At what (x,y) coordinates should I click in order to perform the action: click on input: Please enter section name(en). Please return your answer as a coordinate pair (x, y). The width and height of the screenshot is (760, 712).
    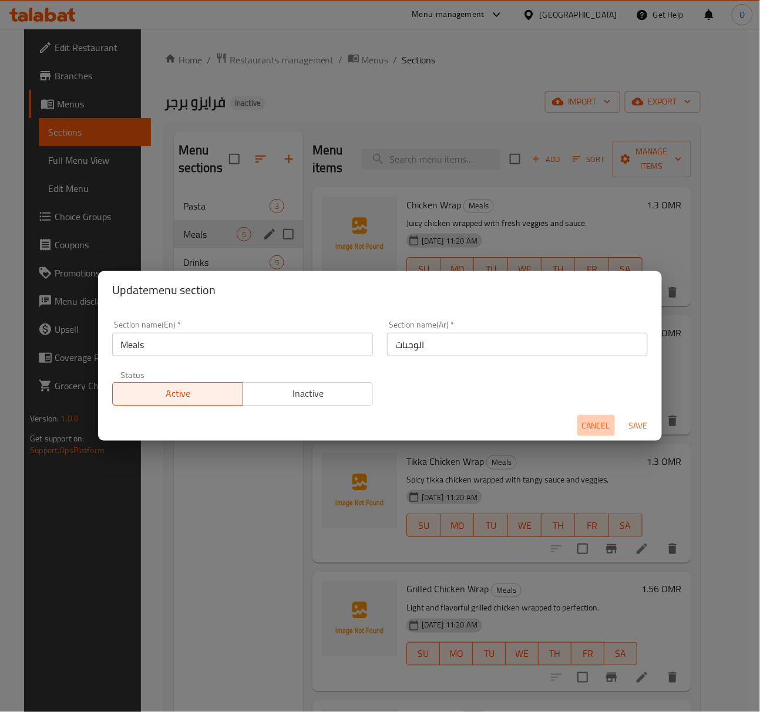
    Looking at the image, I should click on (242, 345).